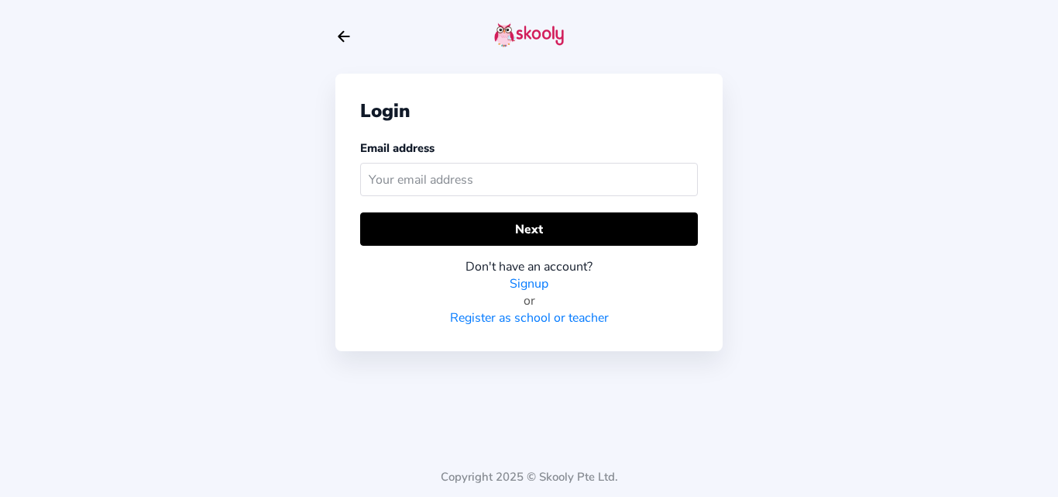 This screenshot has width=1058, height=497. I want to click on ion-icon: arrow back outline, so click(344, 36).